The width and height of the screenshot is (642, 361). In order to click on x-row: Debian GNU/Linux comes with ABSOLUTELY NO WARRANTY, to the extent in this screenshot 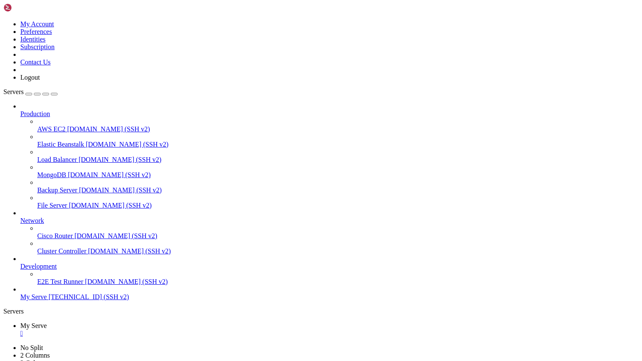, I will do `click(268, 53)`.